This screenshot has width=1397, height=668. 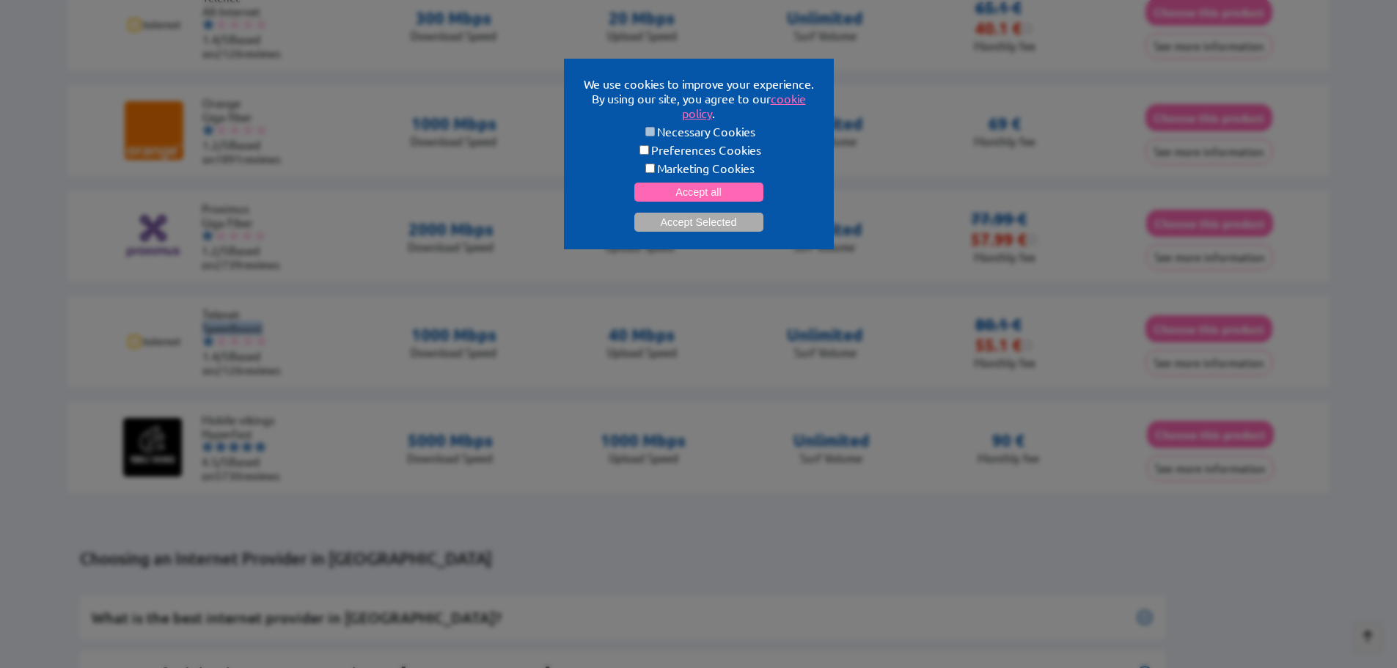 What do you see at coordinates (699, 168) in the screenshot?
I see `label: Marketing Cookies` at bounding box center [699, 168].